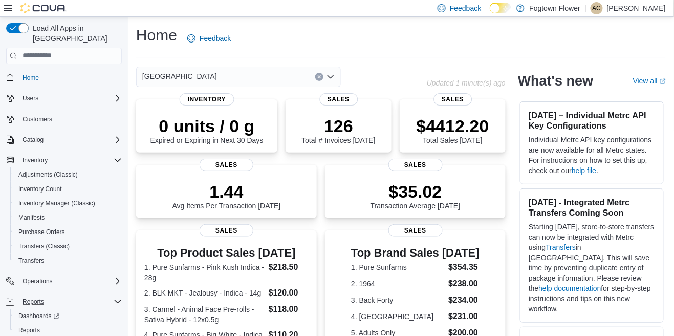 Image resolution: width=674 pixels, height=336 pixels. I want to click on a: Purchase Orders, so click(41, 232).